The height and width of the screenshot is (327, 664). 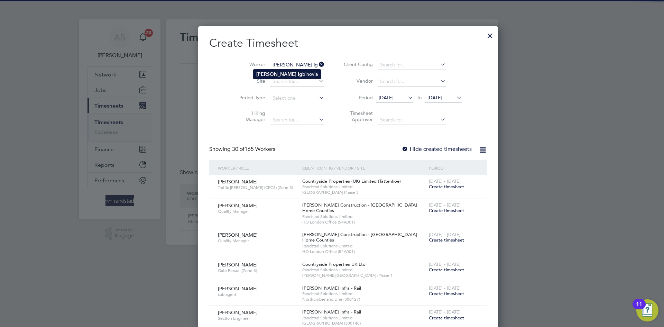 I want to click on li: binovia, so click(x=287, y=74).